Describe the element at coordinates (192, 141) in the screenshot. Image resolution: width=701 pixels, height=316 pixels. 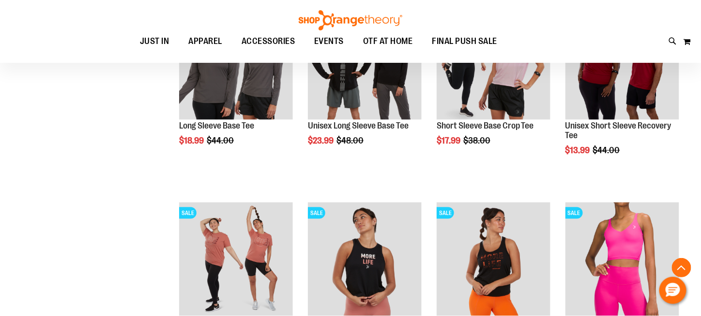
I see `span: $18.99` at that location.